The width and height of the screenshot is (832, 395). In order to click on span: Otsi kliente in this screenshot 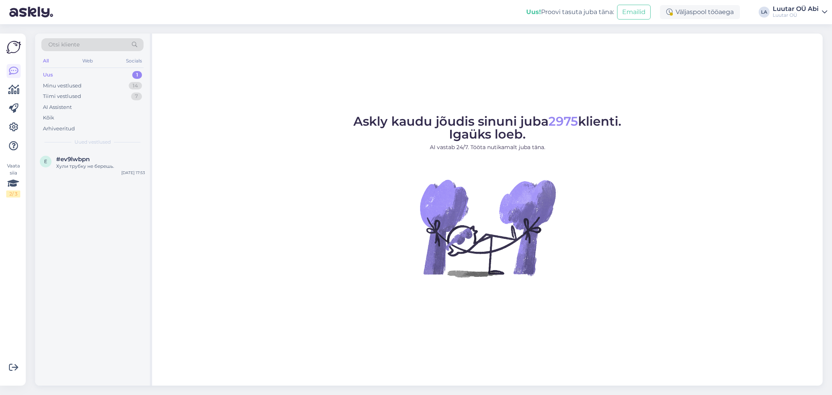, I will do `click(64, 44)`.